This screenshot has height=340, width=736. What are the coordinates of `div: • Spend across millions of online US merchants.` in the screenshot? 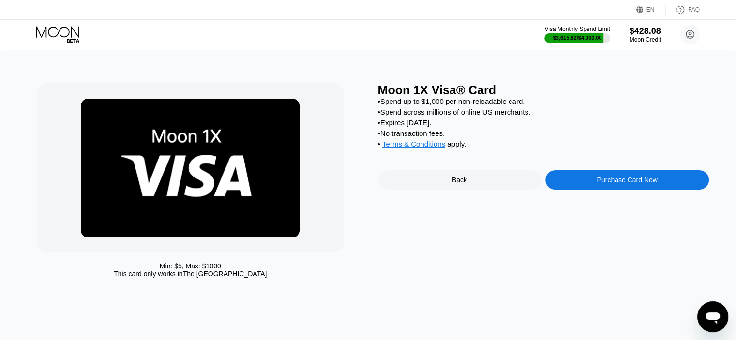 It's located at (544, 112).